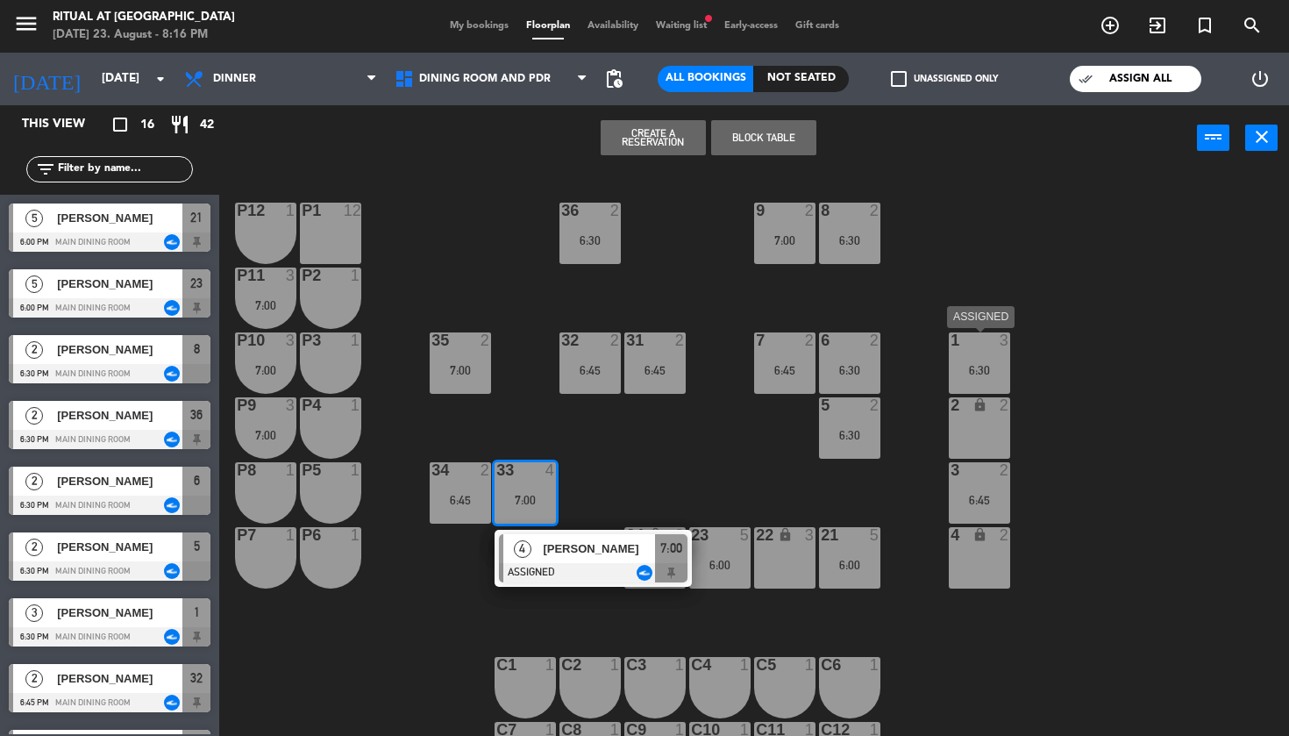 The width and height of the screenshot is (1289, 736). I want to click on button: Create a Reservation, so click(653, 138).